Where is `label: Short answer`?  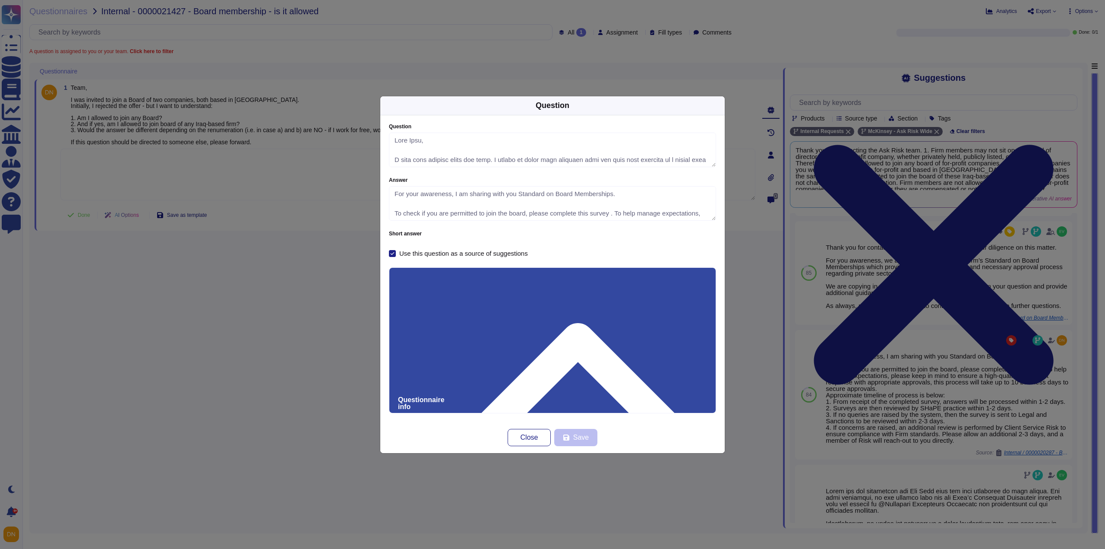 label: Short answer is located at coordinates (552, 233).